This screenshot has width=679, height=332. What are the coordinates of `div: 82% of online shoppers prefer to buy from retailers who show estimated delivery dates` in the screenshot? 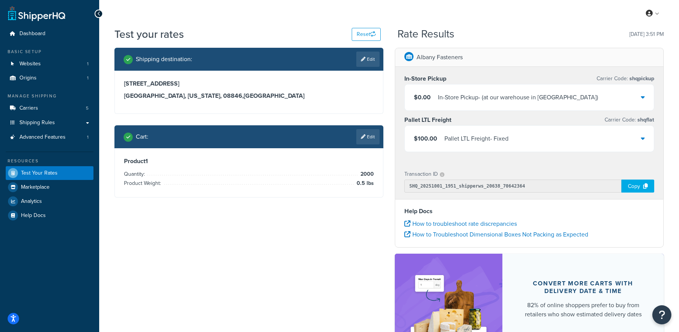 It's located at (583, 309).